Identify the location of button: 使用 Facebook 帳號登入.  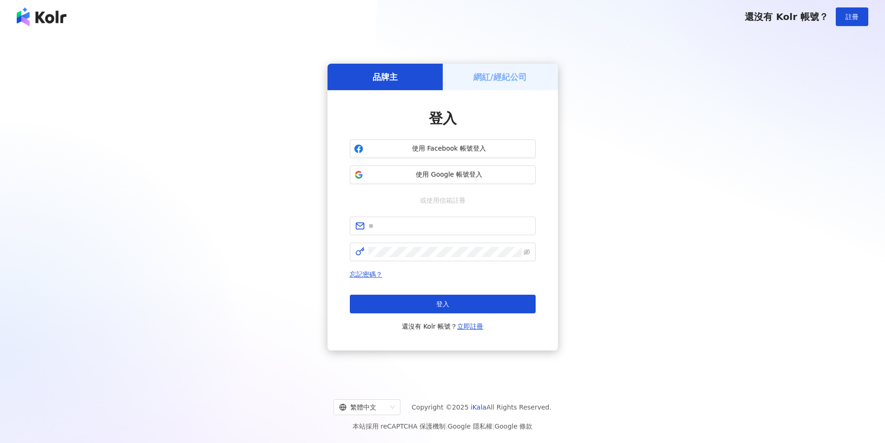
(443, 149).